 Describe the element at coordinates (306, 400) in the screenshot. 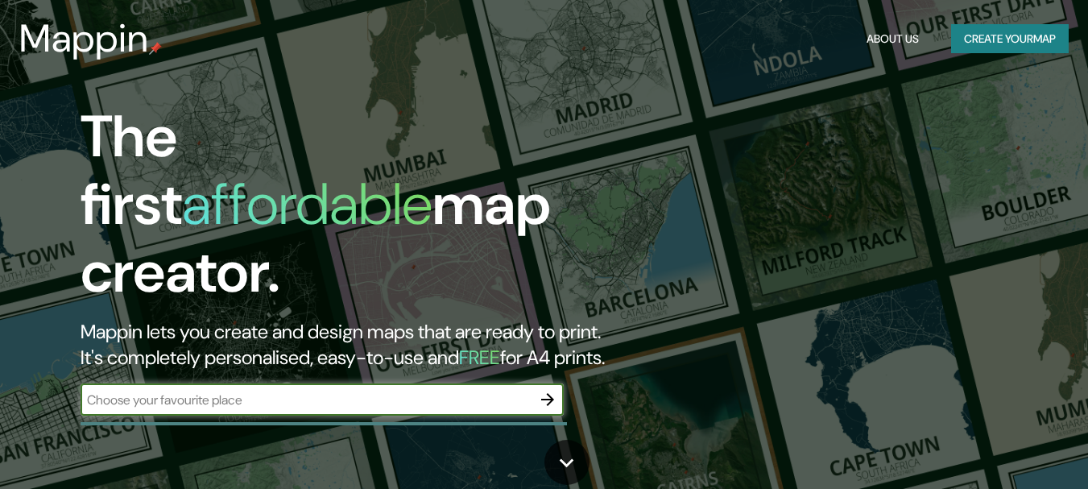

I see `input: Choose your favourite place` at that location.